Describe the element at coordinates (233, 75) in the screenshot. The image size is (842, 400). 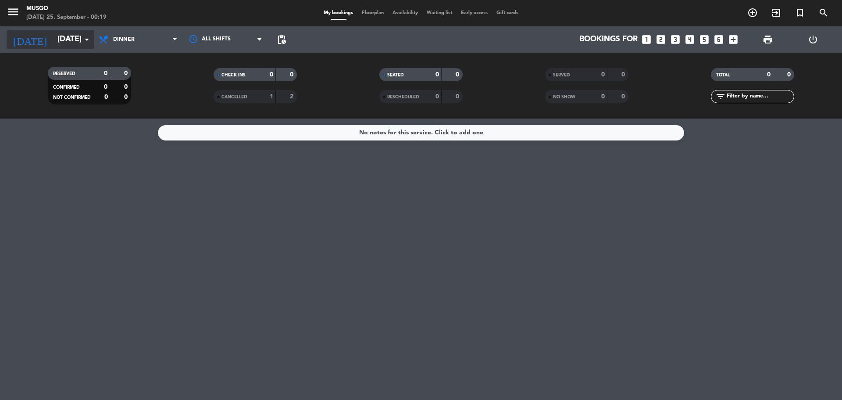
I see `span: CHECK INS` at that location.